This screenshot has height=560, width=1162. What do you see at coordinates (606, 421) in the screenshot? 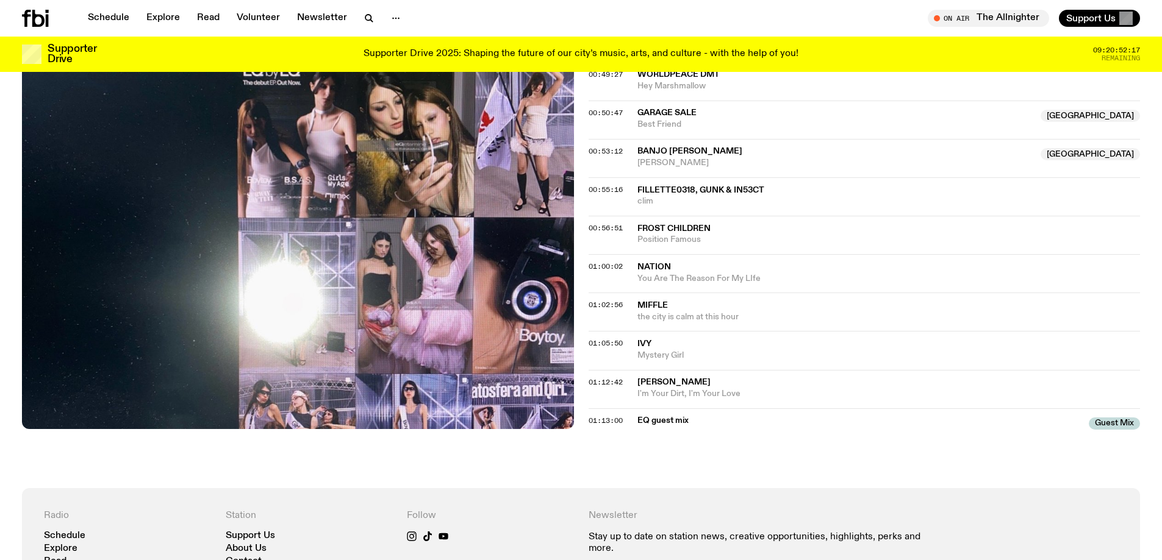
I see `span: 01:13:00` at bounding box center [606, 421].